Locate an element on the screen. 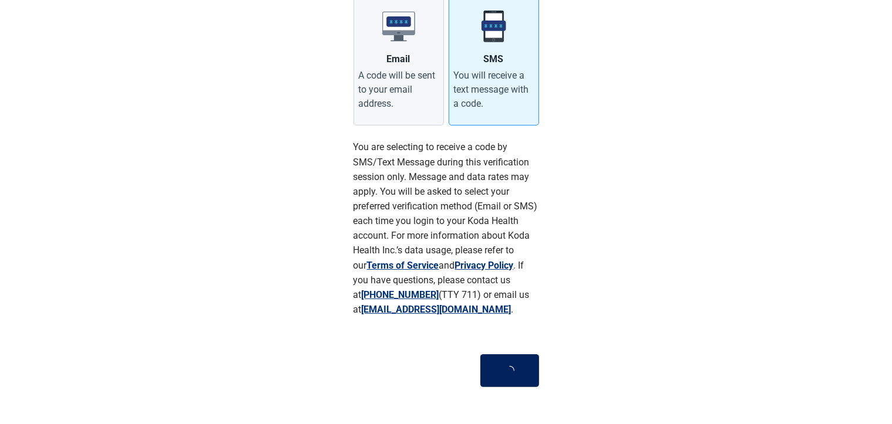 This screenshot has height=424, width=892. div: You will receive a text message with a code. is located at coordinates (494, 90).